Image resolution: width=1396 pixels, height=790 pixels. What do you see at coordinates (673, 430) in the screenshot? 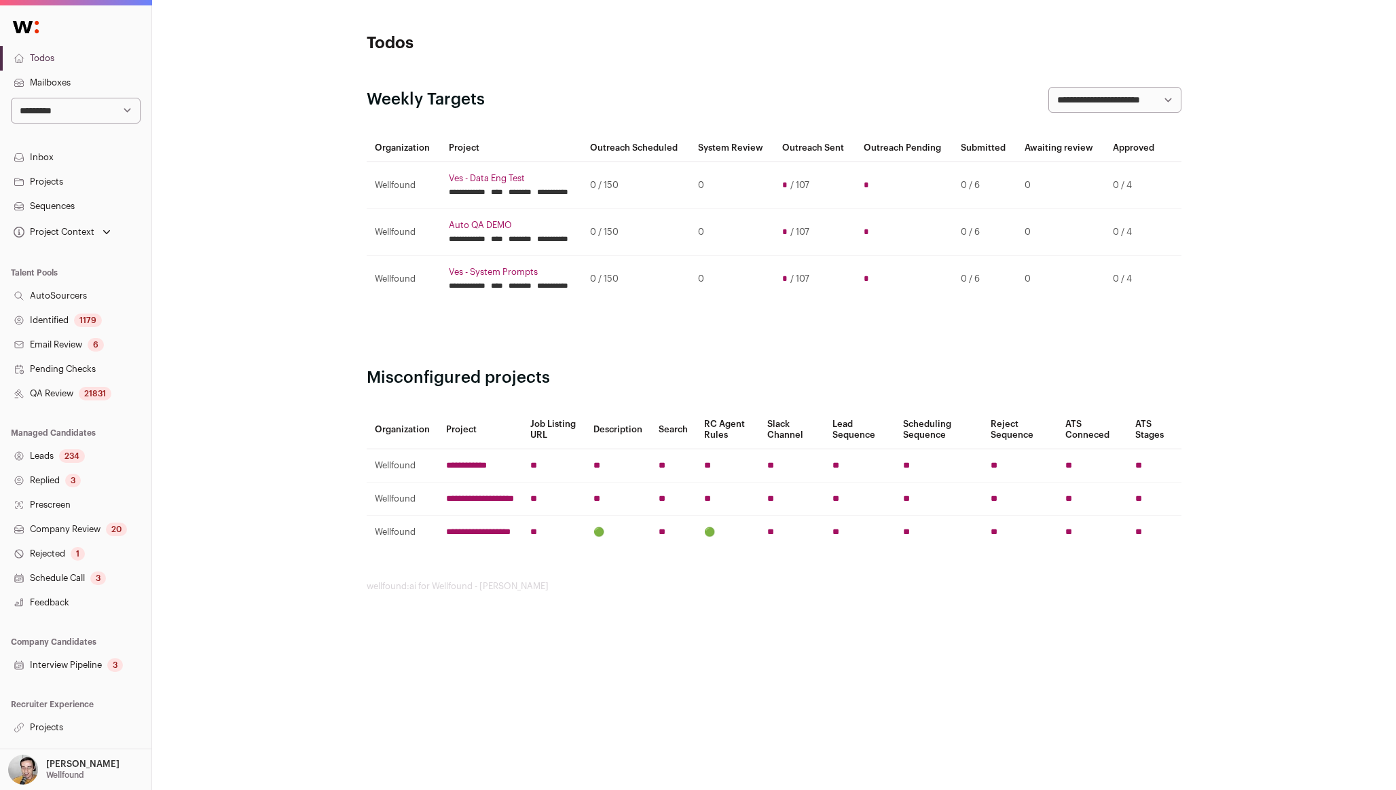
I see `th: Search` at bounding box center [673, 430].